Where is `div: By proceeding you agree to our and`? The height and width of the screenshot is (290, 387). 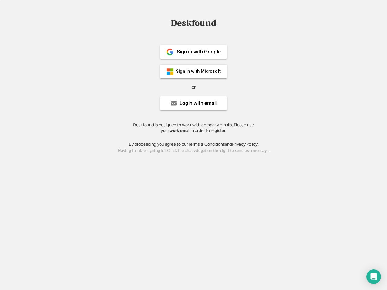
div: By proceeding you agree to our and is located at coordinates (194, 145).